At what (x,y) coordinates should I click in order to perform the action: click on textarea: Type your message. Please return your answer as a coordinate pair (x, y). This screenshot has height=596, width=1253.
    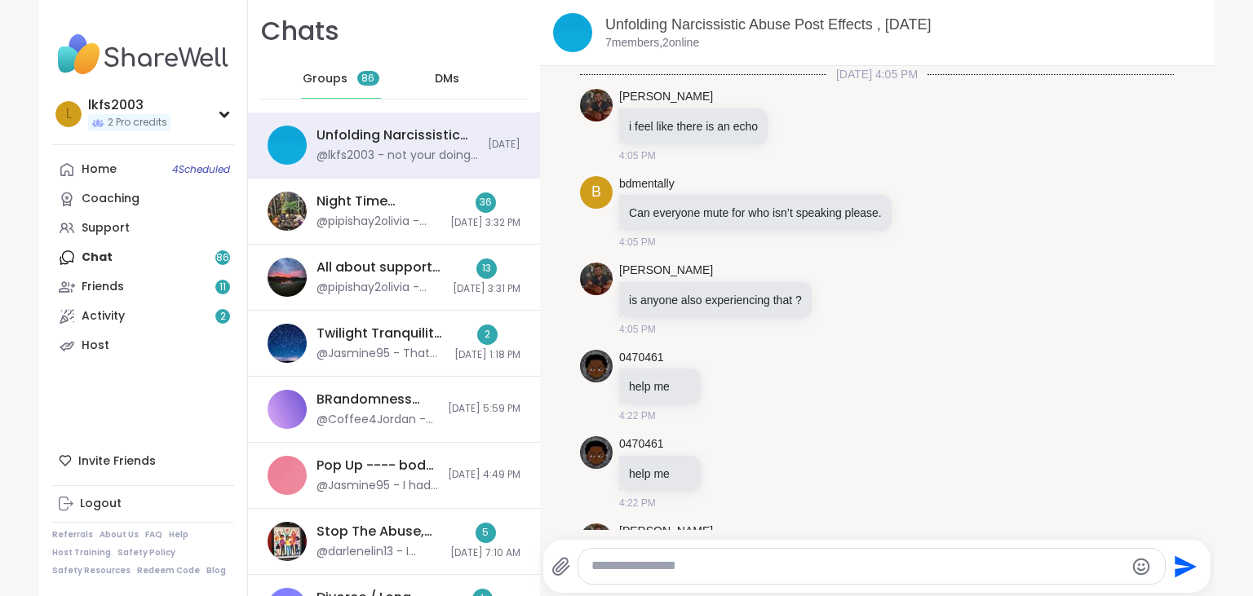
    Looking at the image, I should click on (857, 566).